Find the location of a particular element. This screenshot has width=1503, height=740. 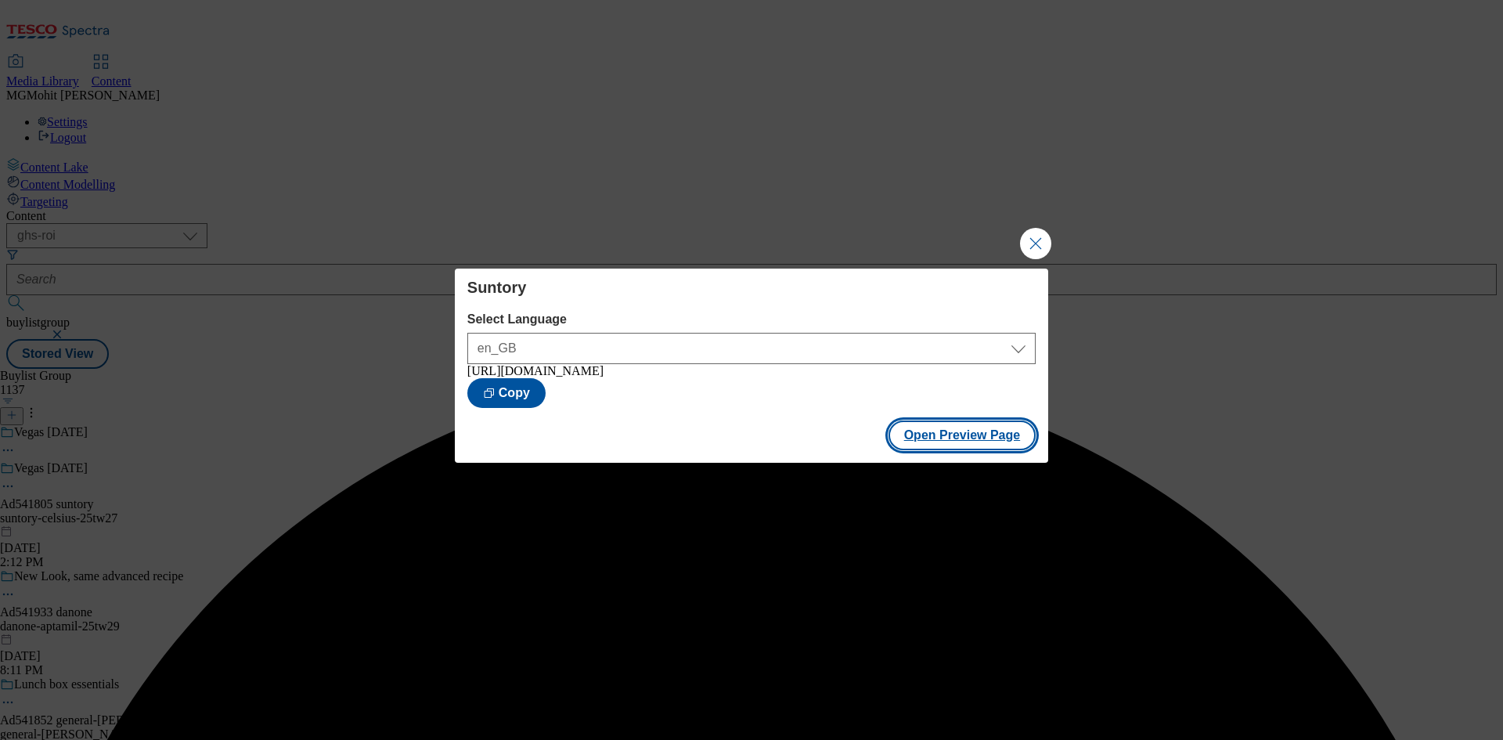

button: Copy is located at coordinates (507, 393).